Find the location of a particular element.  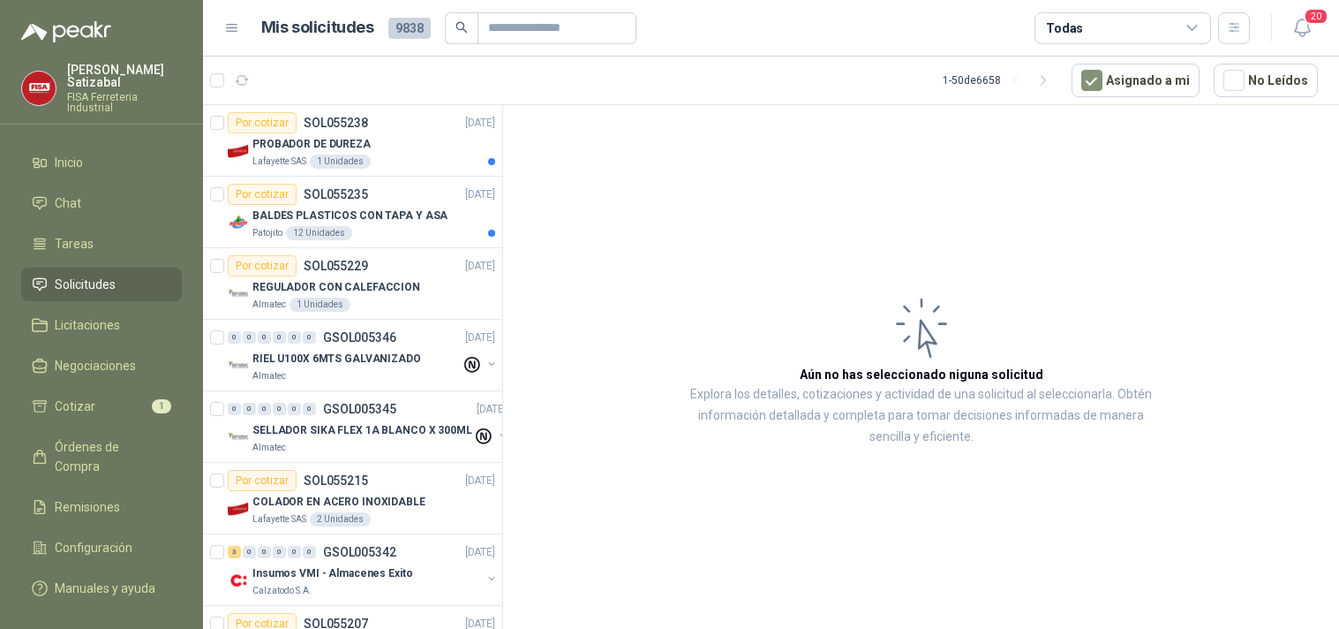

a: Negociaciones is located at coordinates (102, 366).